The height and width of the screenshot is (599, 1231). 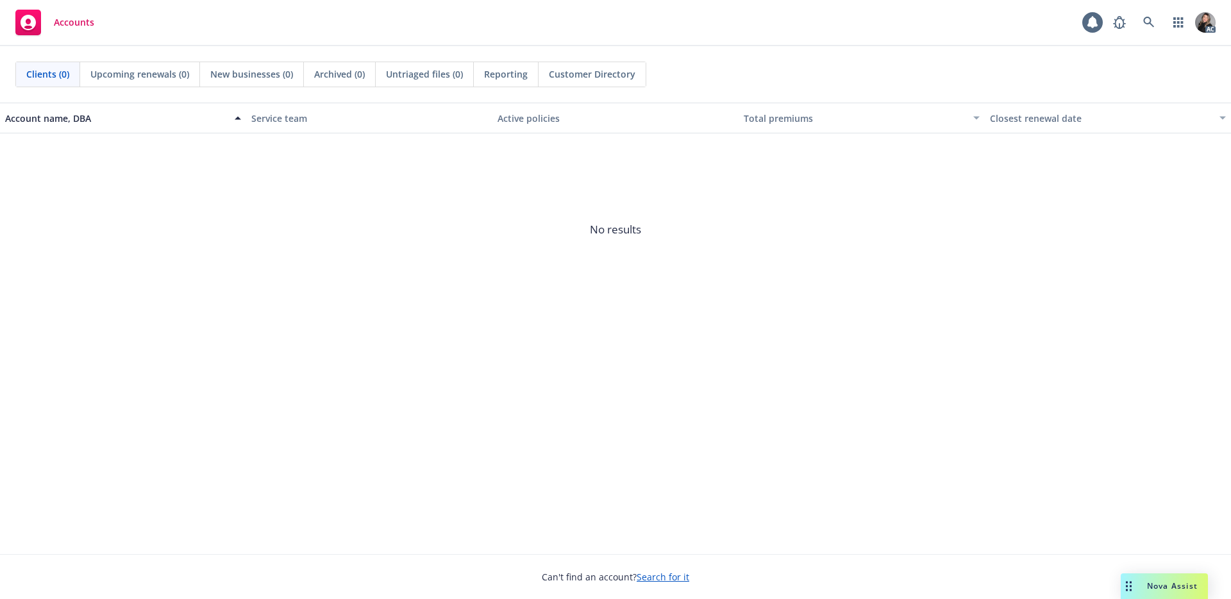 What do you see at coordinates (1108, 118) in the screenshot?
I see `button: Closest renewal date` at bounding box center [1108, 118].